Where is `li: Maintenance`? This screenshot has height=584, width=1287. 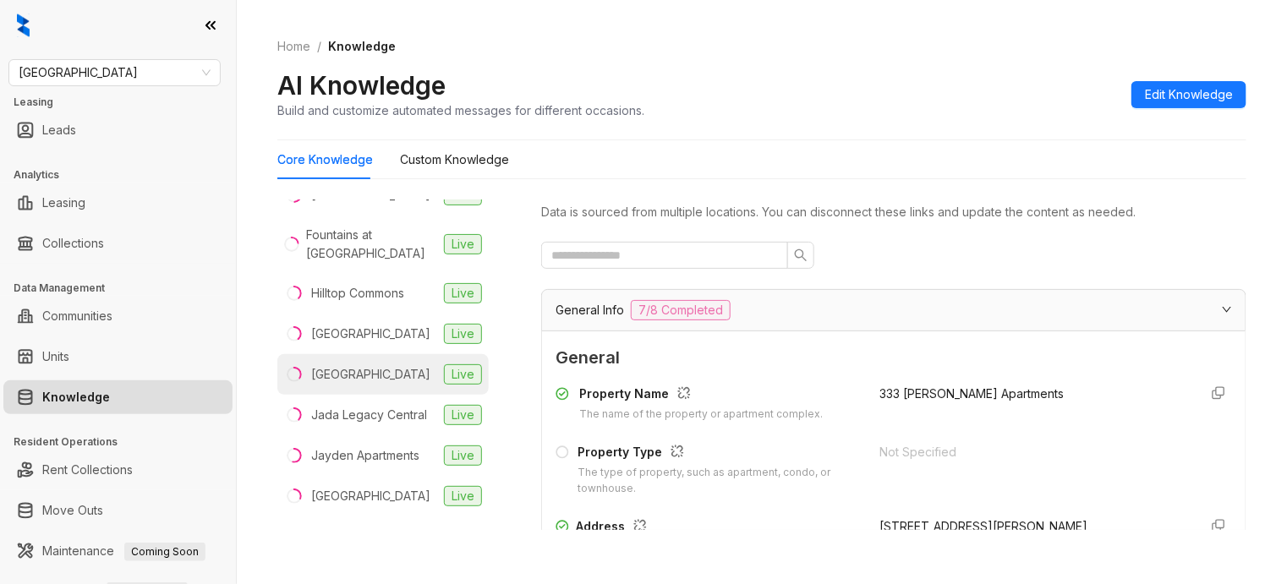 li: Maintenance is located at coordinates (118, 551).